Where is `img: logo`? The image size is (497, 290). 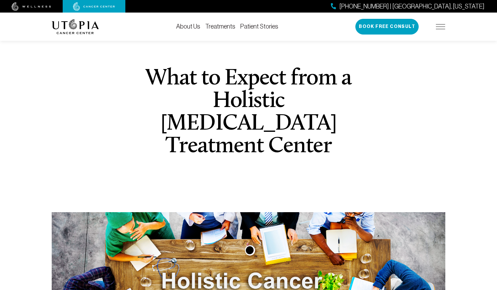
img: logo is located at coordinates (75, 27).